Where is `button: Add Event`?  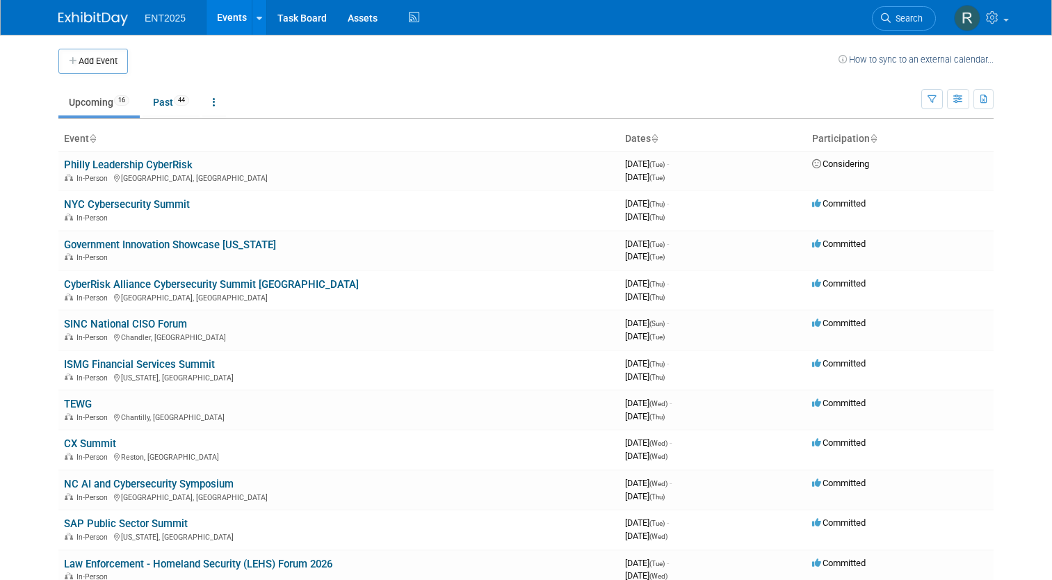
button: Add Event is located at coordinates (93, 61).